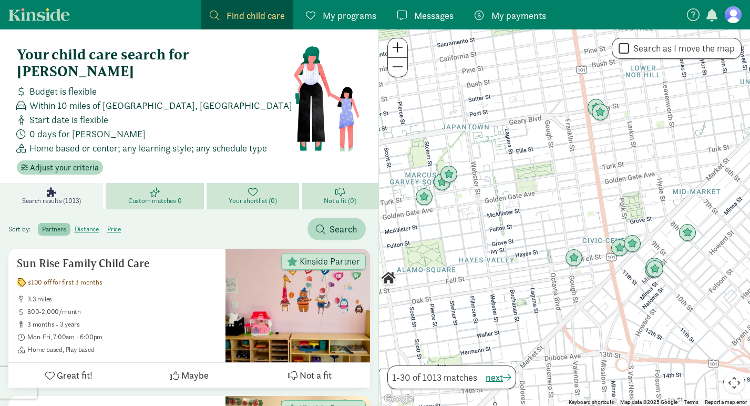 The image size is (750, 406). What do you see at coordinates (254, 196) in the screenshot?
I see `a: Your shortlist (0)` at bounding box center [254, 196].